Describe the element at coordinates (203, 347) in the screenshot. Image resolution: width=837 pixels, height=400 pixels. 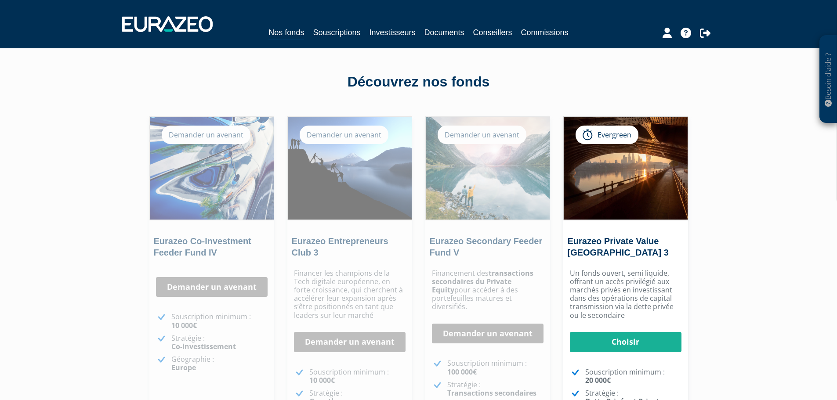
I see `strong: Co-investissement` at that location.